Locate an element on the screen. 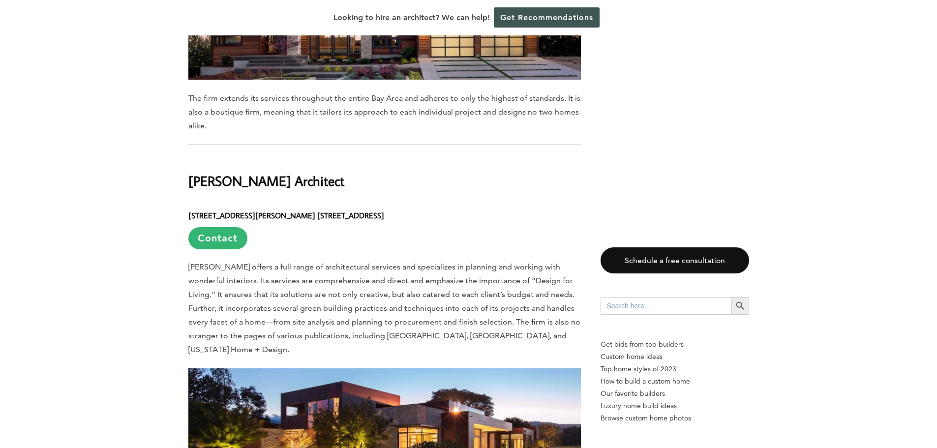  a: Luxury home build ideas is located at coordinates (675, 406).